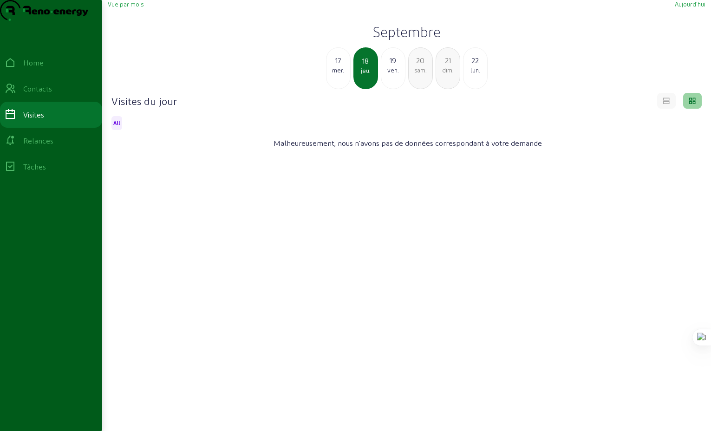 The image size is (711, 431). I want to click on div: Relances, so click(38, 141).